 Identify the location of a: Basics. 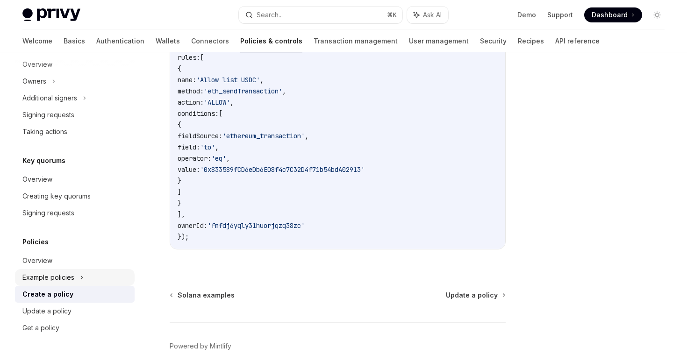
(74, 41).